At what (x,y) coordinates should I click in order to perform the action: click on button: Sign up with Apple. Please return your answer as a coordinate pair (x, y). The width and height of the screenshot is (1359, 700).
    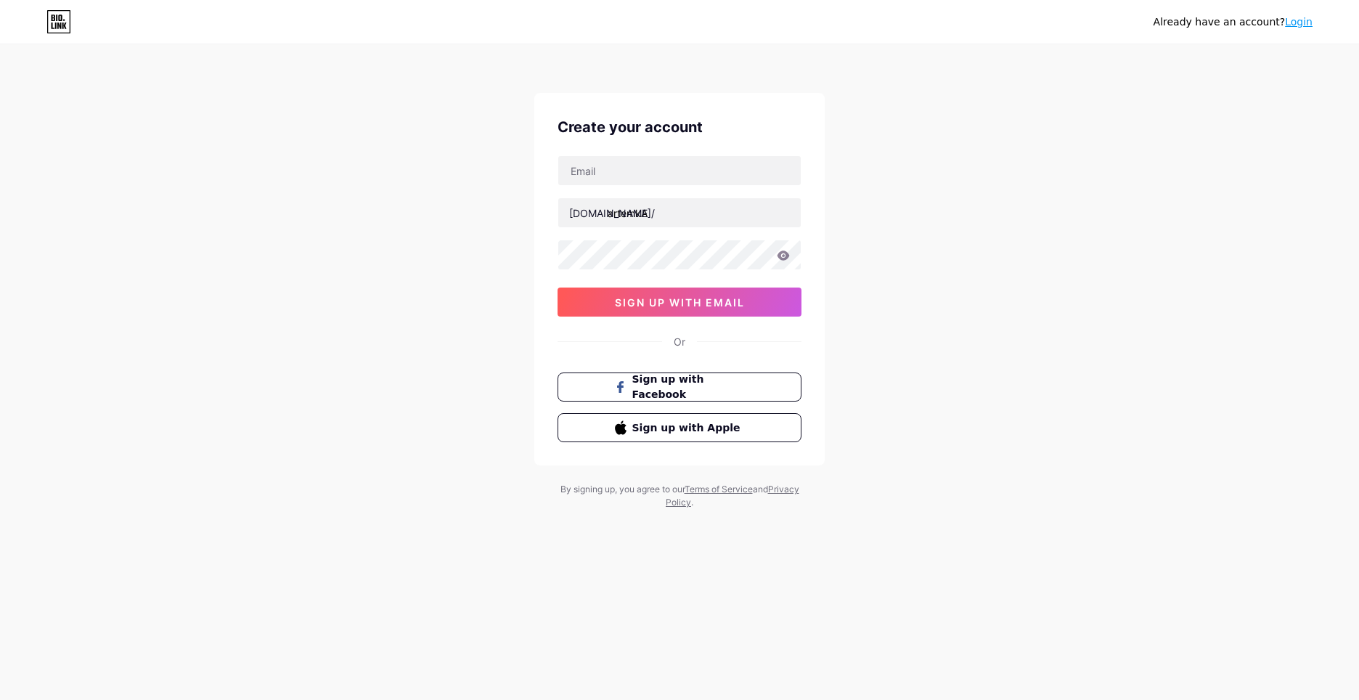
    Looking at the image, I should click on (679, 427).